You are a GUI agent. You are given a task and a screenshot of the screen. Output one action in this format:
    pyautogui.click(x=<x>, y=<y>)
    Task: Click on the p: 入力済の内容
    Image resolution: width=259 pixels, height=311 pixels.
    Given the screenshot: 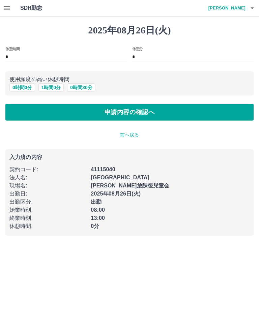 What is the action you would take?
    pyautogui.click(x=130, y=157)
    